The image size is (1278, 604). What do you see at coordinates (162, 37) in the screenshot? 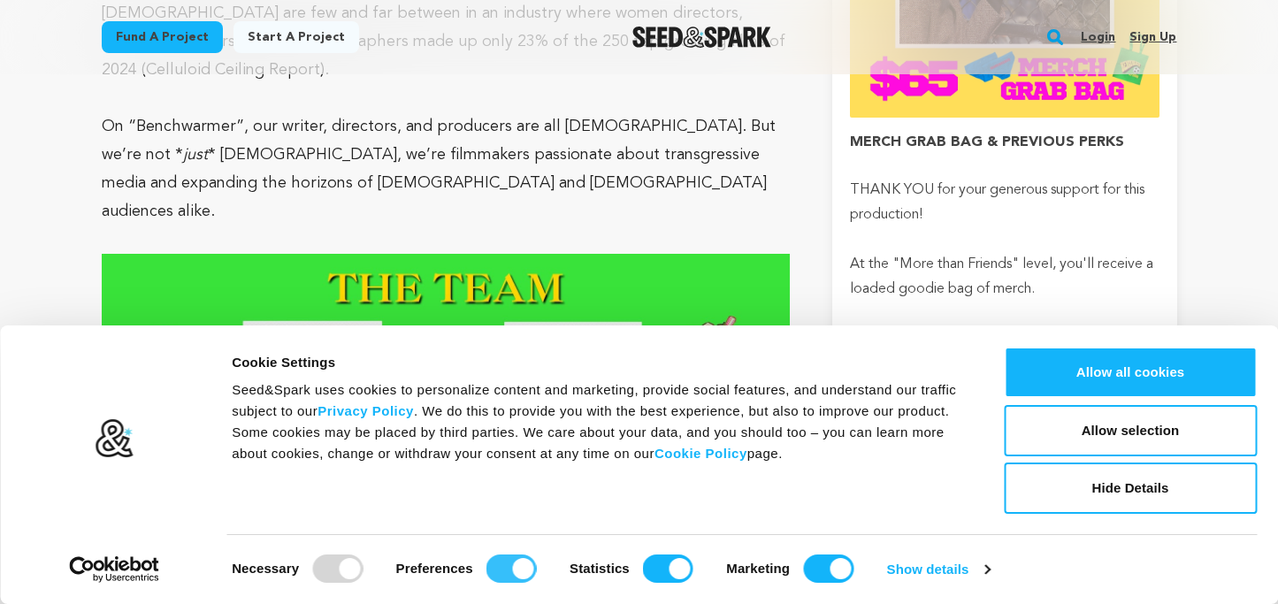
I see `a: Fund a project` at bounding box center [162, 37].